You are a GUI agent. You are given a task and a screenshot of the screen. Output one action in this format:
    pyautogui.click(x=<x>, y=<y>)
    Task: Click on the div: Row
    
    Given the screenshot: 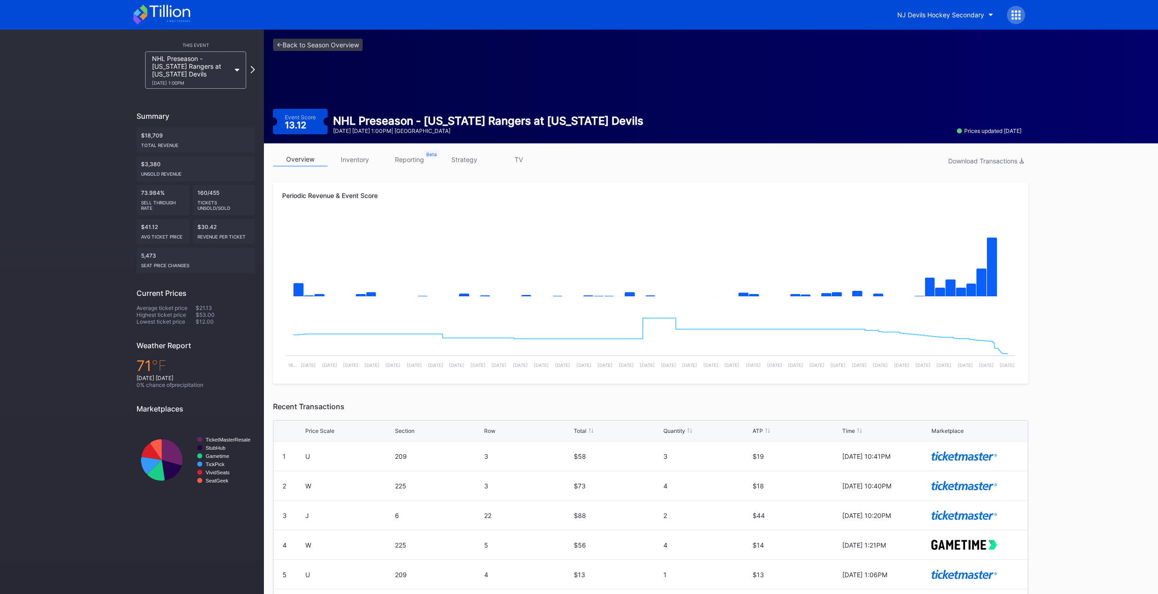 What is the action you would take?
    pyautogui.click(x=489, y=430)
    